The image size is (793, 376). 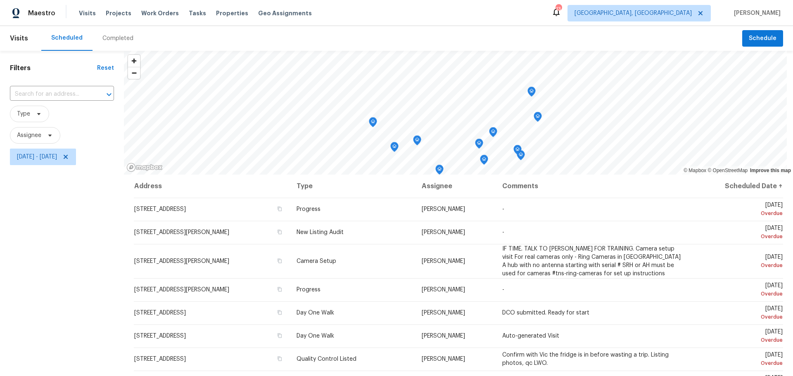 What do you see at coordinates (728, 171) in the screenshot?
I see `a: OpenStreetMap` at bounding box center [728, 171].